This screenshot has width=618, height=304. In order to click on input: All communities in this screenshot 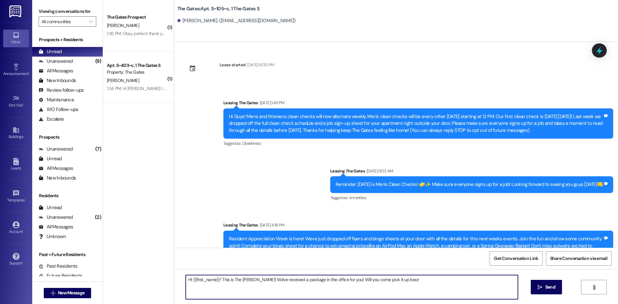, I will do `click(64, 22)`.